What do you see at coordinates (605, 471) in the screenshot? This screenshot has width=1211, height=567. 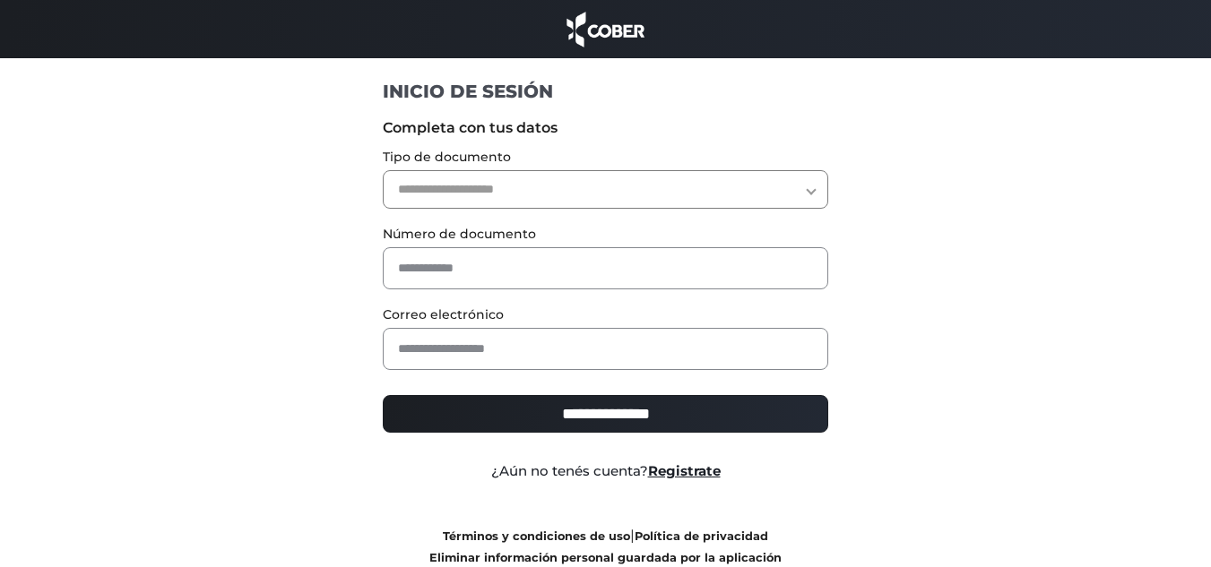 I see `div: ¿Aún no tenés cuenta?` at bounding box center [605, 471].